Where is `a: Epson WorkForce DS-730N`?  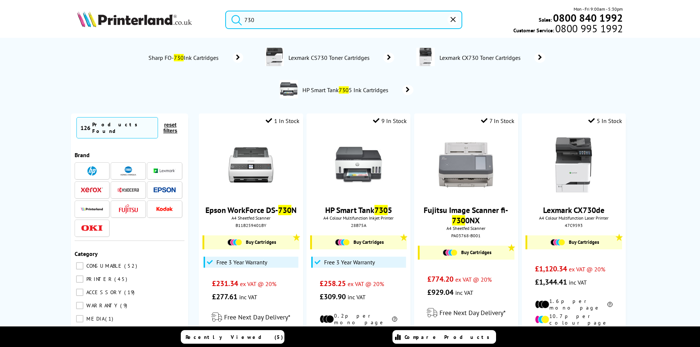 a: Epson WorkForce DS-730N is located at coordinates (251, 210).